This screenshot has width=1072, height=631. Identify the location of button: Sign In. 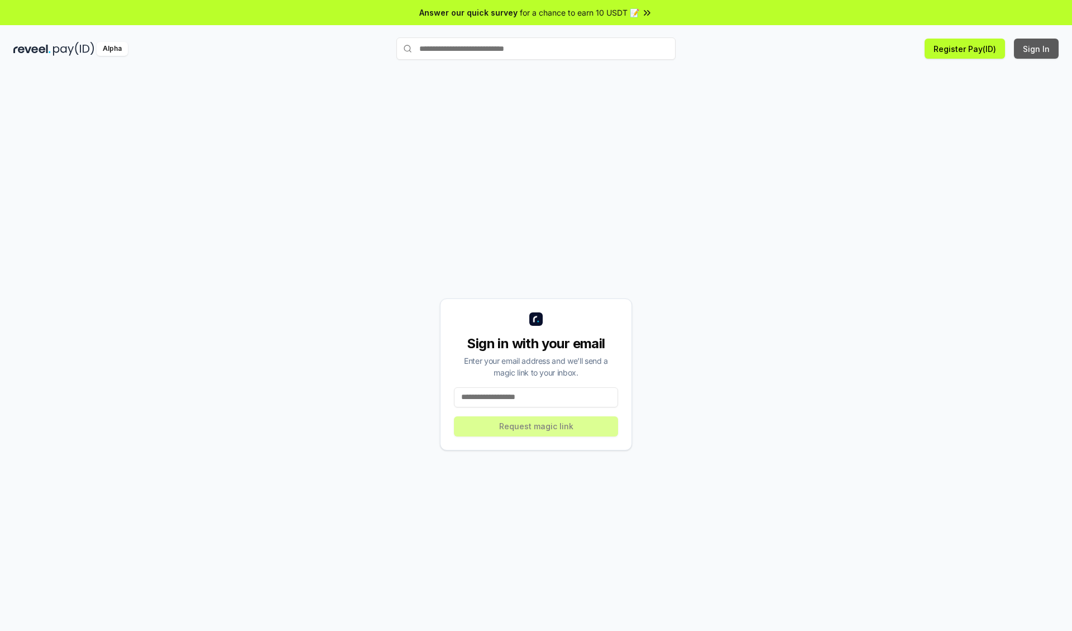
(1037, 49).